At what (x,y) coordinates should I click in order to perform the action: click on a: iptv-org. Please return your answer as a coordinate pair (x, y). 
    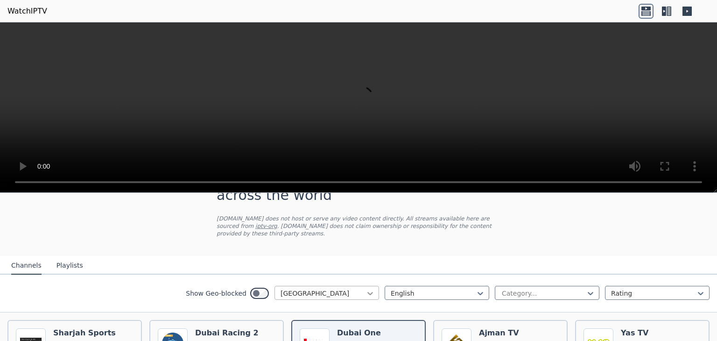
    Looking at the image, I should click on (266, 226).